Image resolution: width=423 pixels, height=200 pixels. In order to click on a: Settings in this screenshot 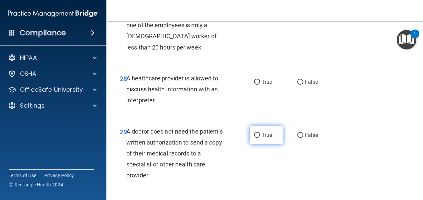, I will do `click(52, 106)`.